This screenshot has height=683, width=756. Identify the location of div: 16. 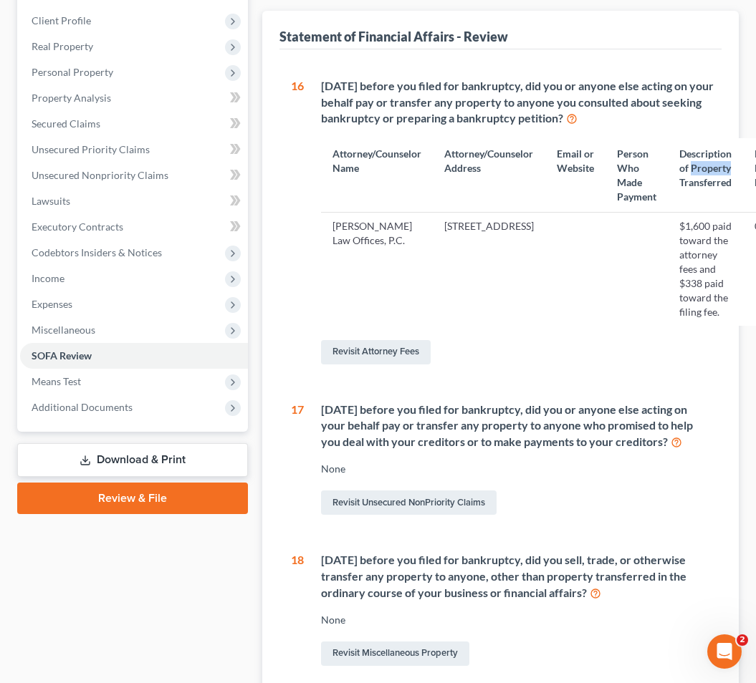
(297, 223).